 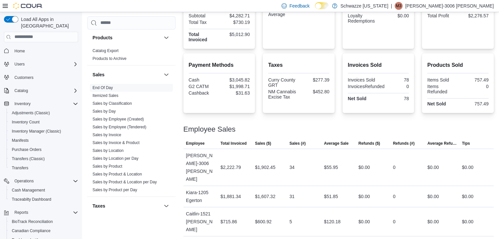 I want to click on h2: Products Sold, so click(x=458, y=65).